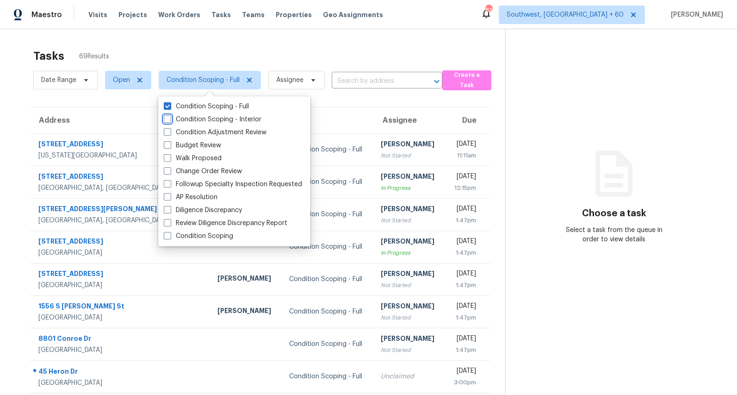 Image resolution: width=737 pixels, height=395 pixels. What do you see at coordinates (98, 15) in the screenshot?
I see `span: Visits` at bounding box center [98, 15].